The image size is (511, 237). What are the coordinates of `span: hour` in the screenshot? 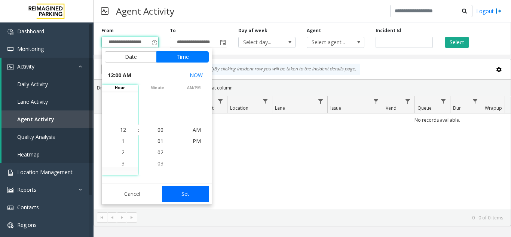 It's located at (120, 88).